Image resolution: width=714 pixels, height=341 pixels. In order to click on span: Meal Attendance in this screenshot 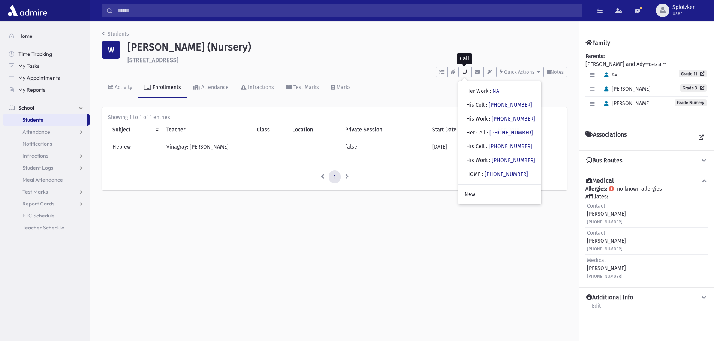, I will do `click(43, 180)`.